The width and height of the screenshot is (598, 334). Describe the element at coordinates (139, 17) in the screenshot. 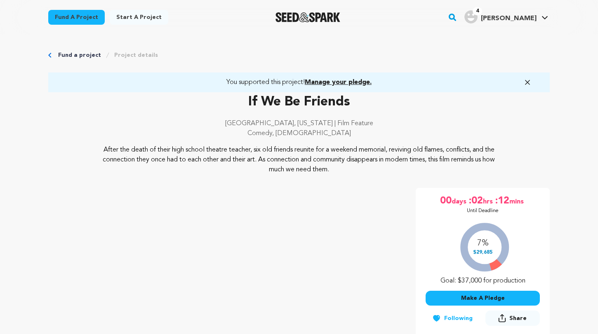

I see `a: Start a project` at that location.